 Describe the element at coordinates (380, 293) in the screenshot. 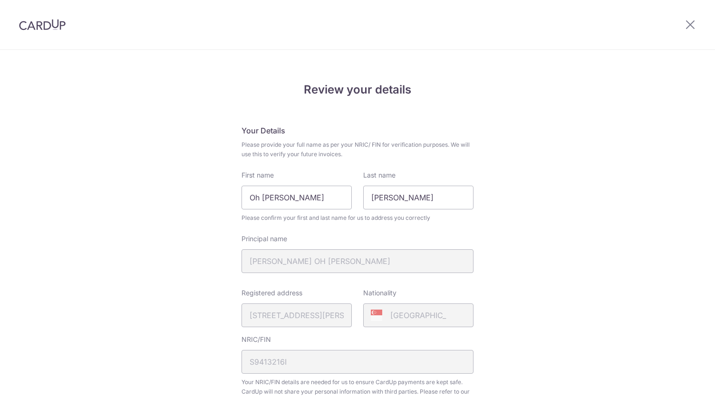

I see `label: Nationality` at that location.